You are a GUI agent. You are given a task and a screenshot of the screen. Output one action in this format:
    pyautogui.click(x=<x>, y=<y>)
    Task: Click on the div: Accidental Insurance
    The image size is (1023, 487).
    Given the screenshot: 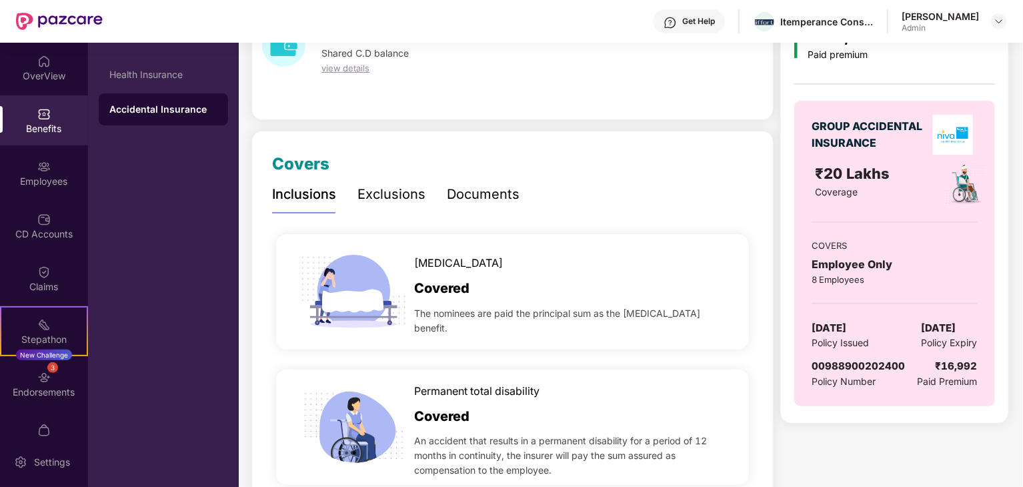 What is the action you would take?
    pyautogui.click(x=163, y=109)
    